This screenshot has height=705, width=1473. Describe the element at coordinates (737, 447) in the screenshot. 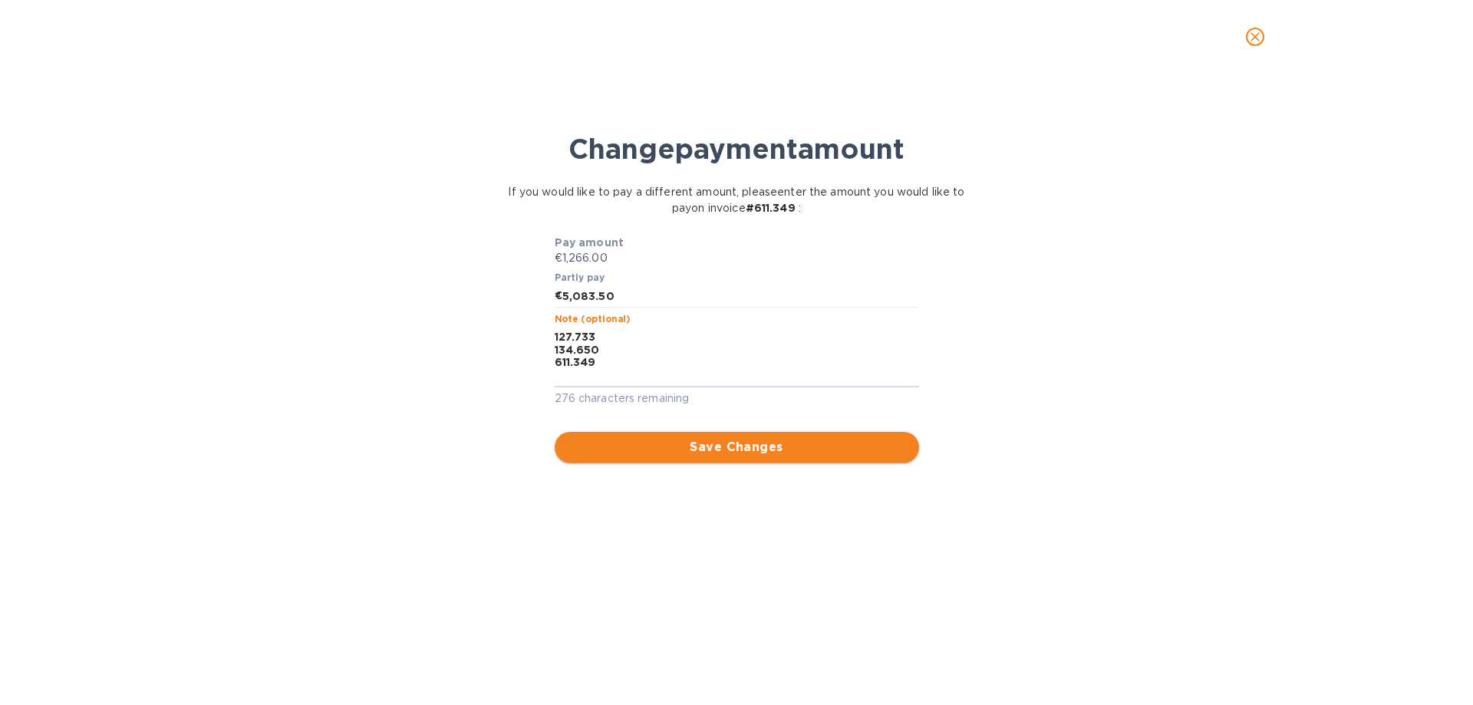

I see `button: Save Changes` at that location.